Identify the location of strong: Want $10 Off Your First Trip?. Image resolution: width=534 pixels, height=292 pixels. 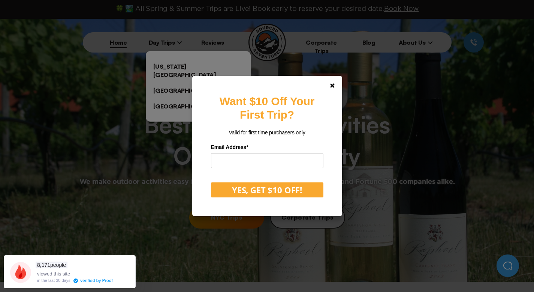
(267, 108).